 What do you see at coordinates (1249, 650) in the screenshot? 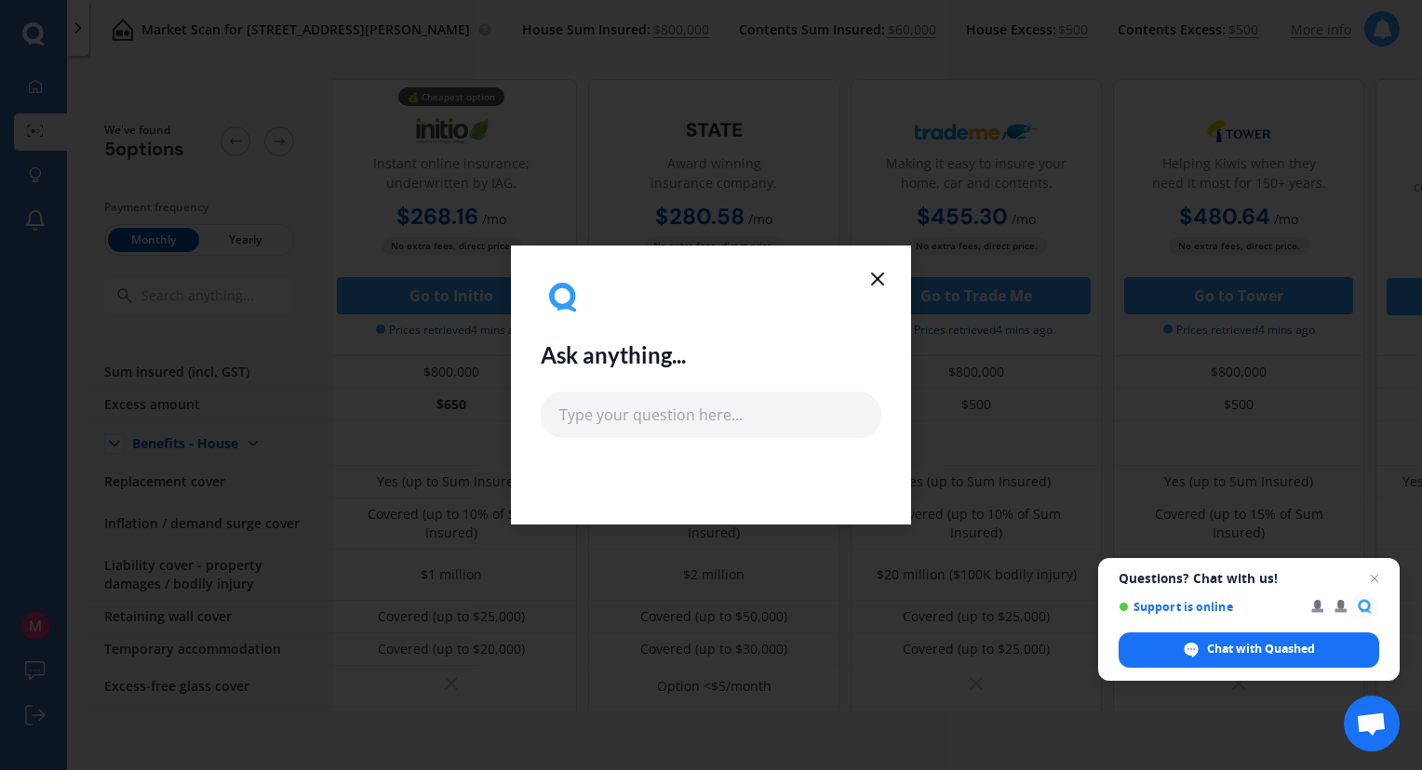
I see `div: Chat with Quashed` at bounding box center [1249, 650].